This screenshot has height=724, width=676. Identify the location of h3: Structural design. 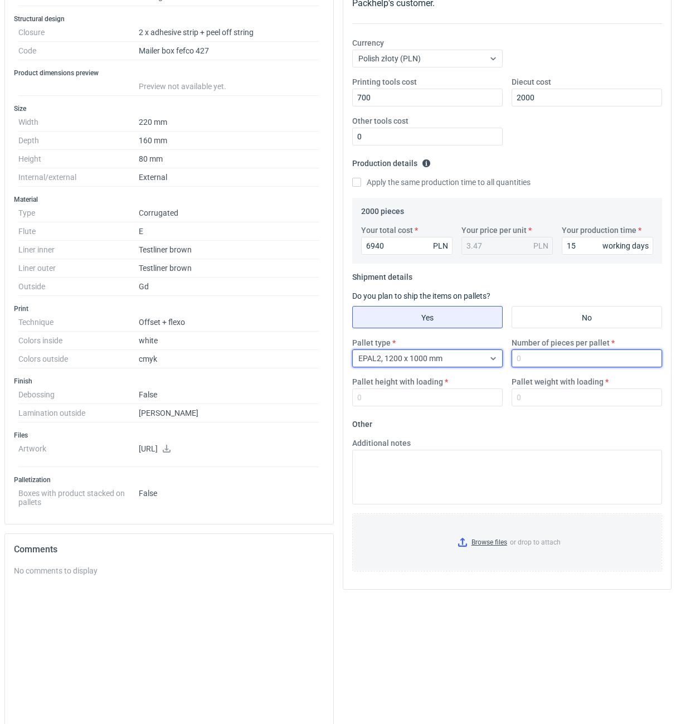
(169, 19).